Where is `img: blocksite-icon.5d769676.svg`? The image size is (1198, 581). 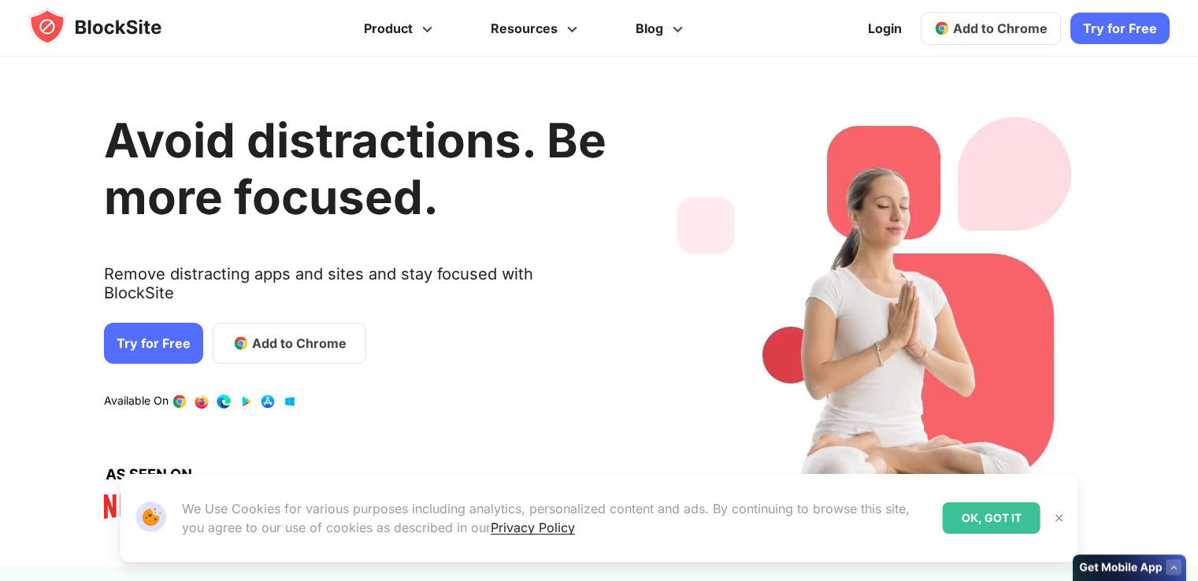 img: blocksite-icon.5d769676.svg is located at coordinates (110, 27).